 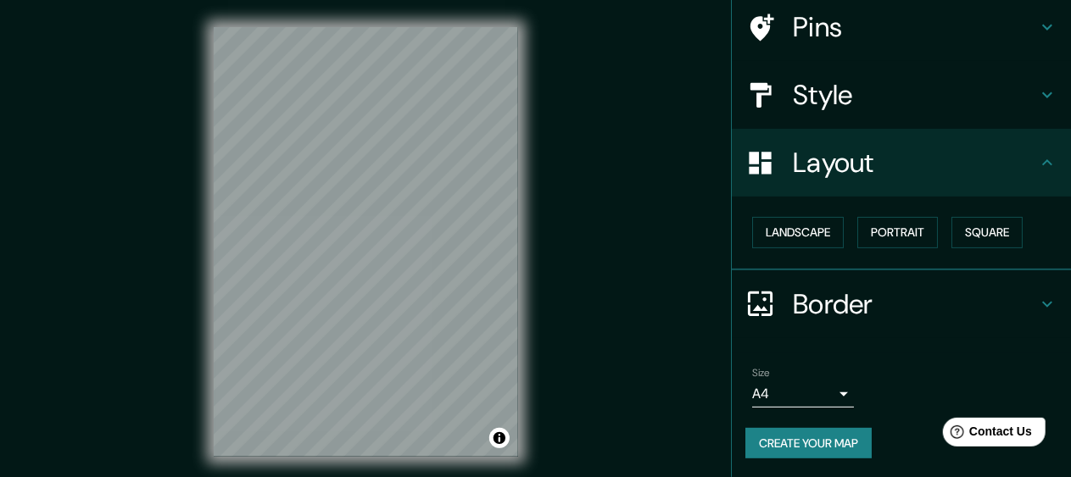 I want to click on h4: Style, so click(x=915, y=95).